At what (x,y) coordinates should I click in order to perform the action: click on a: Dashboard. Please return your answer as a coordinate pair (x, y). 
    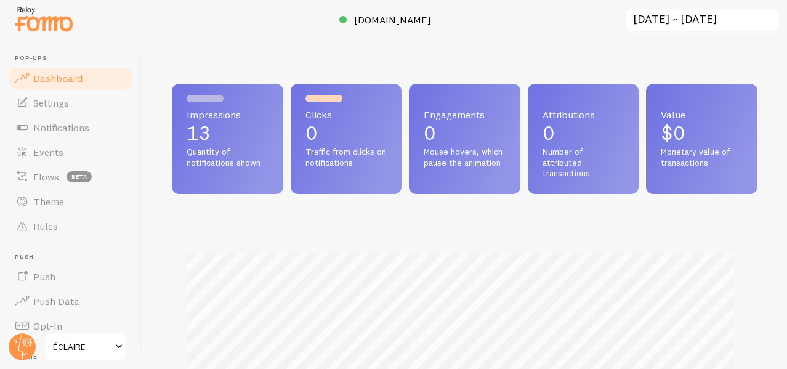
    Looking at the image, I should click on (71, 78).